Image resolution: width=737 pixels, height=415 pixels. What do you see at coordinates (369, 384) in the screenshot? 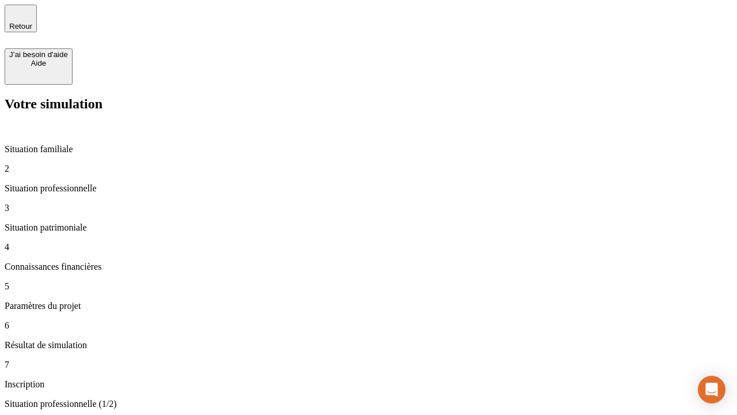
I see `p: Inscription` at bounding box center [369, 384].